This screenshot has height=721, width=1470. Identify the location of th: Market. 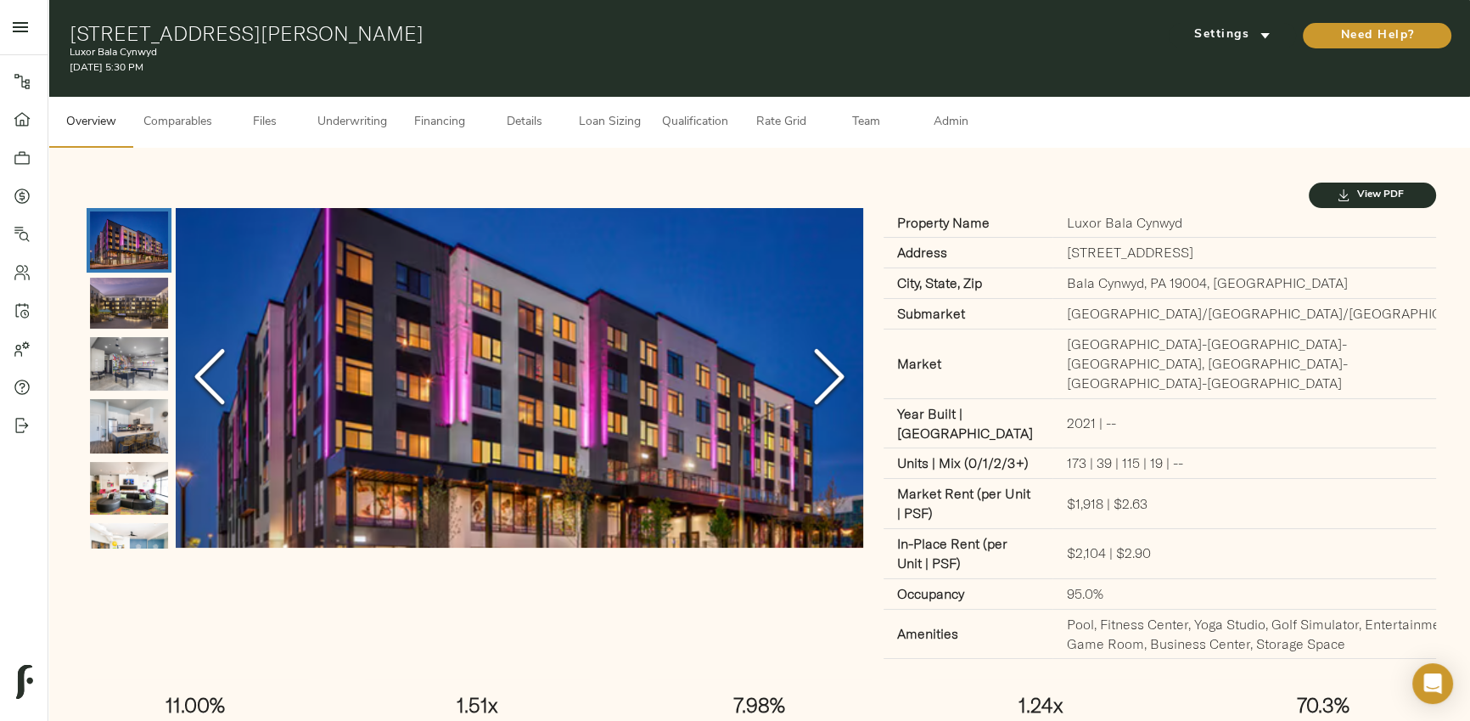
(967, 364).